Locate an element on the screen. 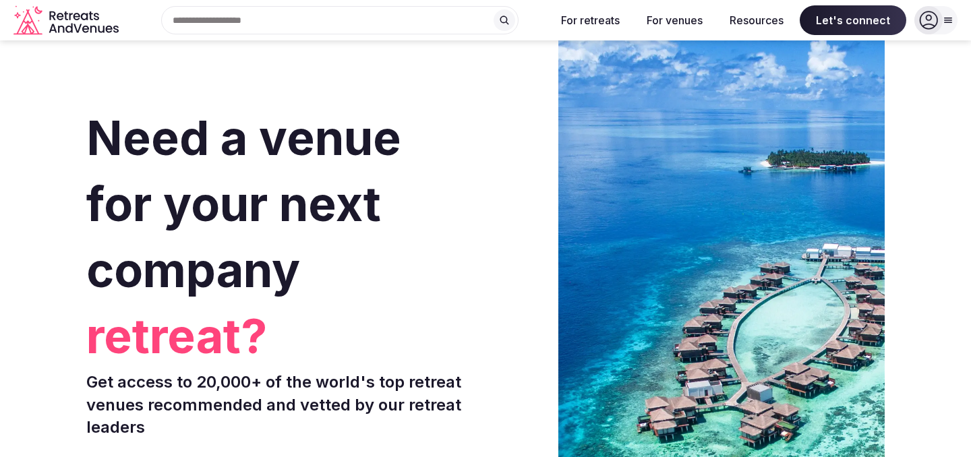 This screenshot has width=971, height=457. p: Get access to 20,000+ of the world's top retreat venues recommended and vetted by our retreat lea... is located at coordinates (283, 405).